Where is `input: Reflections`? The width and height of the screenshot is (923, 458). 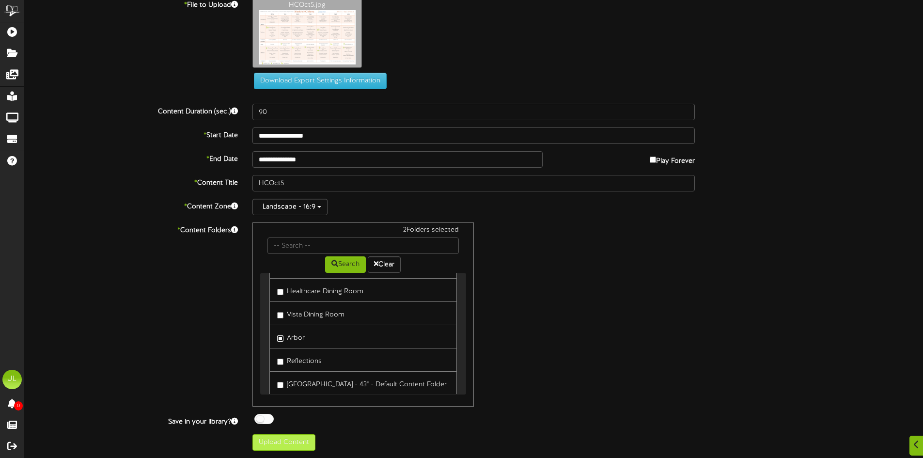
input: Reflections is located at coordinates (280, 361).